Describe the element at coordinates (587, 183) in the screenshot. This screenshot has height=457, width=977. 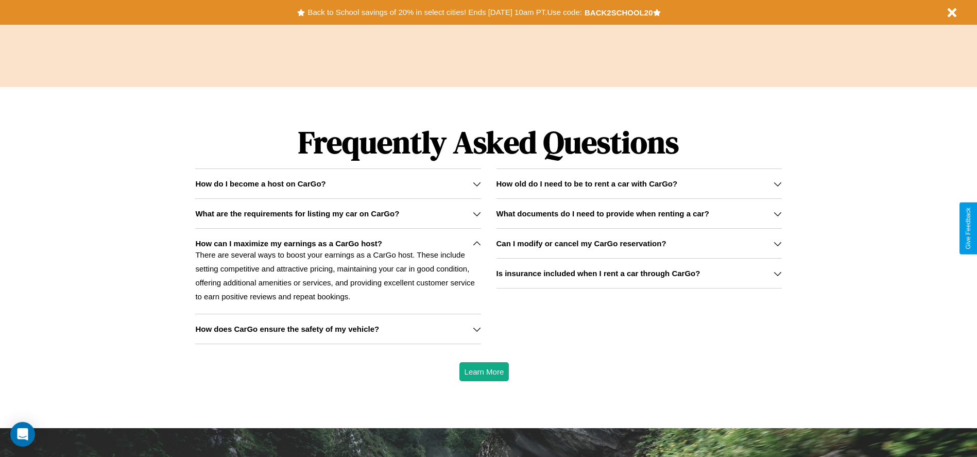
I see `h3: How old do I need to be to rent a car with CarGo?` at that location.